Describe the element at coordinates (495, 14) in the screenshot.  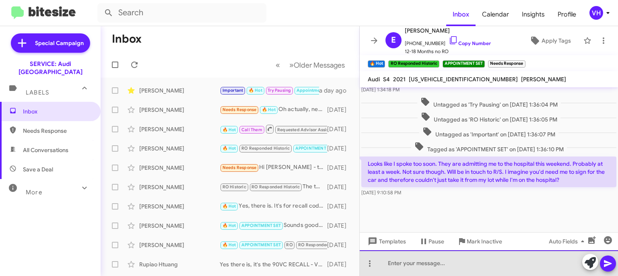
I see `a: Calendar` at that location.